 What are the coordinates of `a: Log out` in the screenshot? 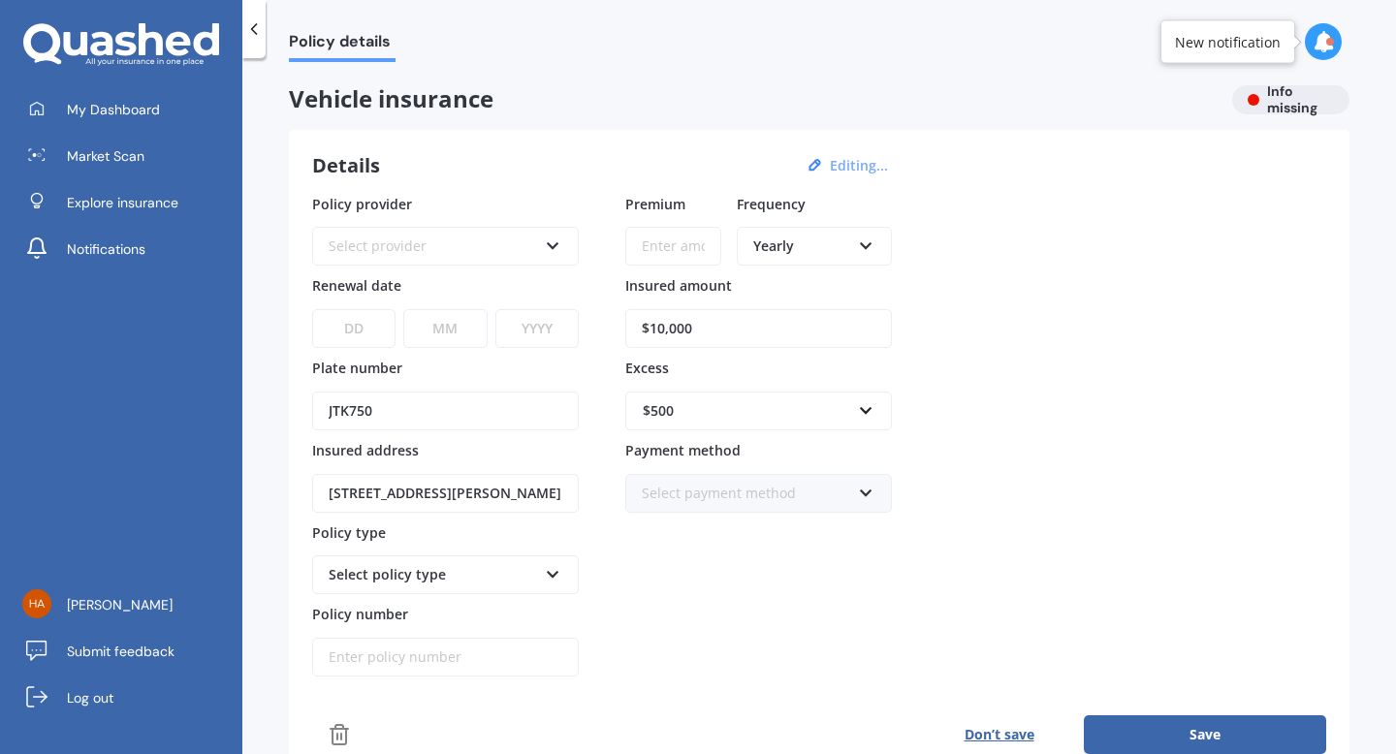 It's located at (128, 698).